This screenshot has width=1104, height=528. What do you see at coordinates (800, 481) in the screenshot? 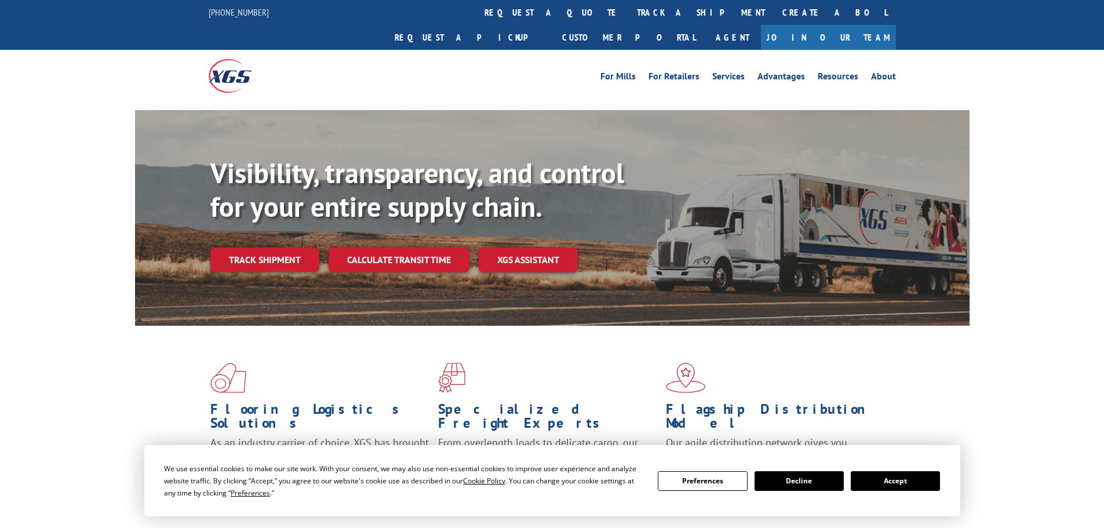
I see `button: Decline` at bounding box center [800, 481].